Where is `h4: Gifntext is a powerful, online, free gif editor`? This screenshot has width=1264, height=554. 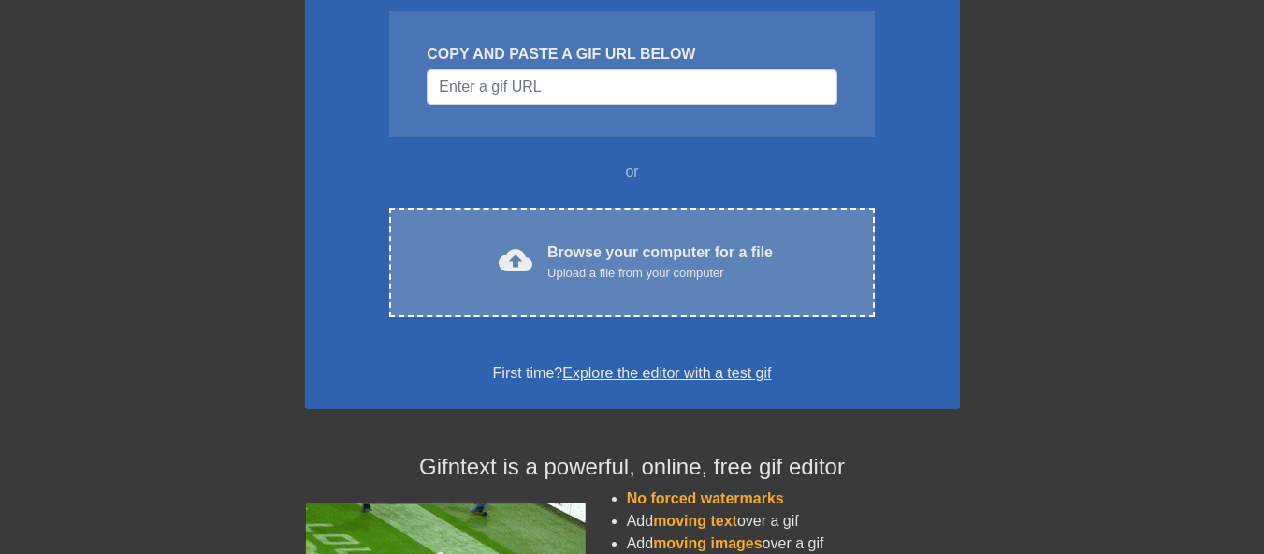
h4: Gifntext is a powerful, online, free gif editor is located at coordinates (632, 467).